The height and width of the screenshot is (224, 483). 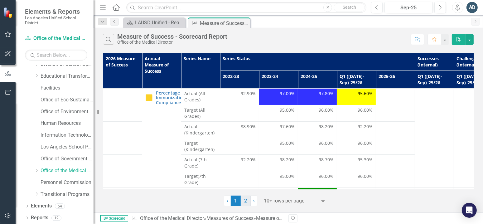 I want to click on span: Actual (7th Grade), so click(x=200, y=163).